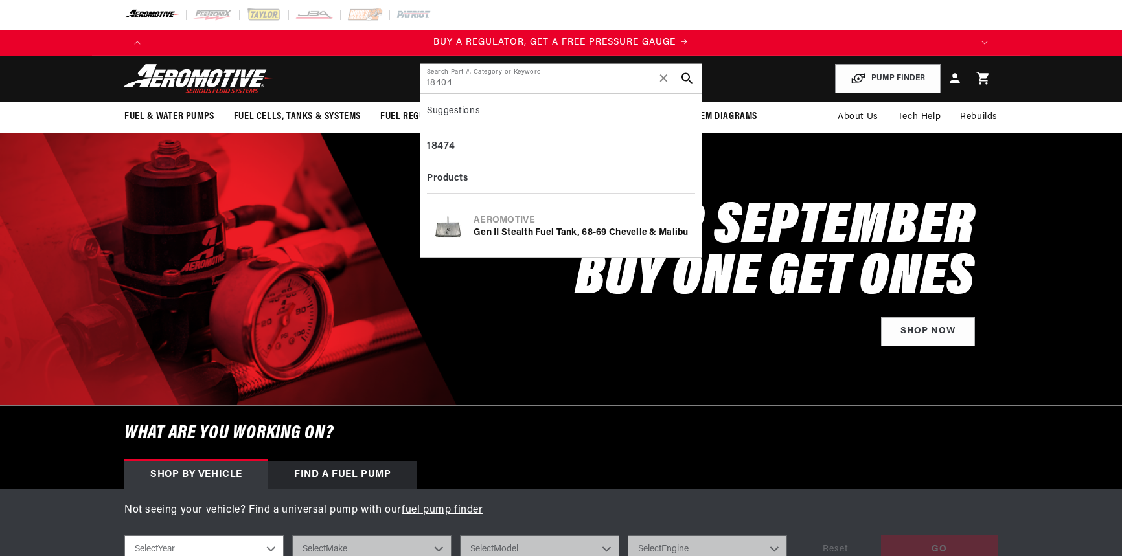  What do you see at coordinates (297, 117) in the screenshot?
I see `span: Fuel Cells, Tanks & Systems` at bounding box center [297, 117].